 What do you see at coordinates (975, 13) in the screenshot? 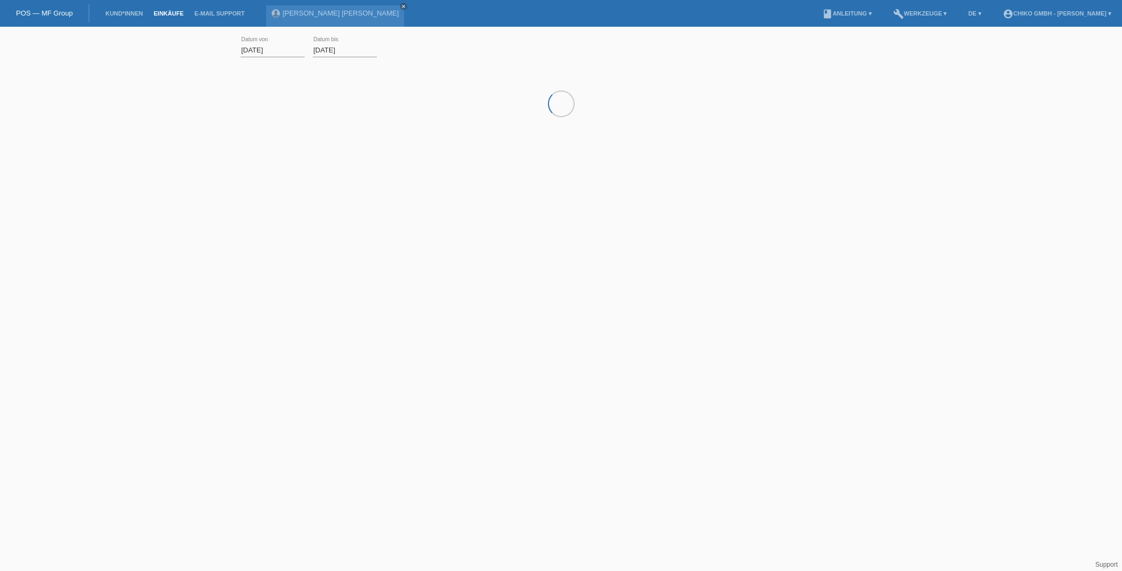
I see `a: DE ▾` at bounding box center [975, 13].